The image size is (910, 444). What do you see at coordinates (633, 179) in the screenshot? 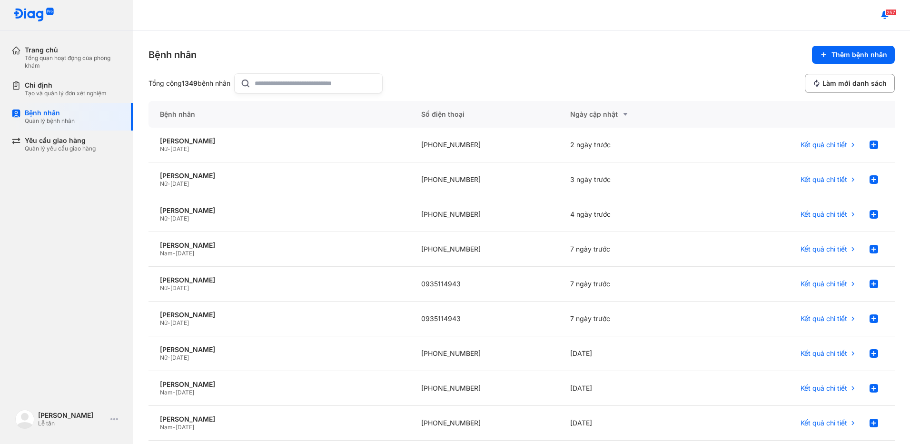
I see `div: 3 ngày trước` at bounding box center [633, 179].